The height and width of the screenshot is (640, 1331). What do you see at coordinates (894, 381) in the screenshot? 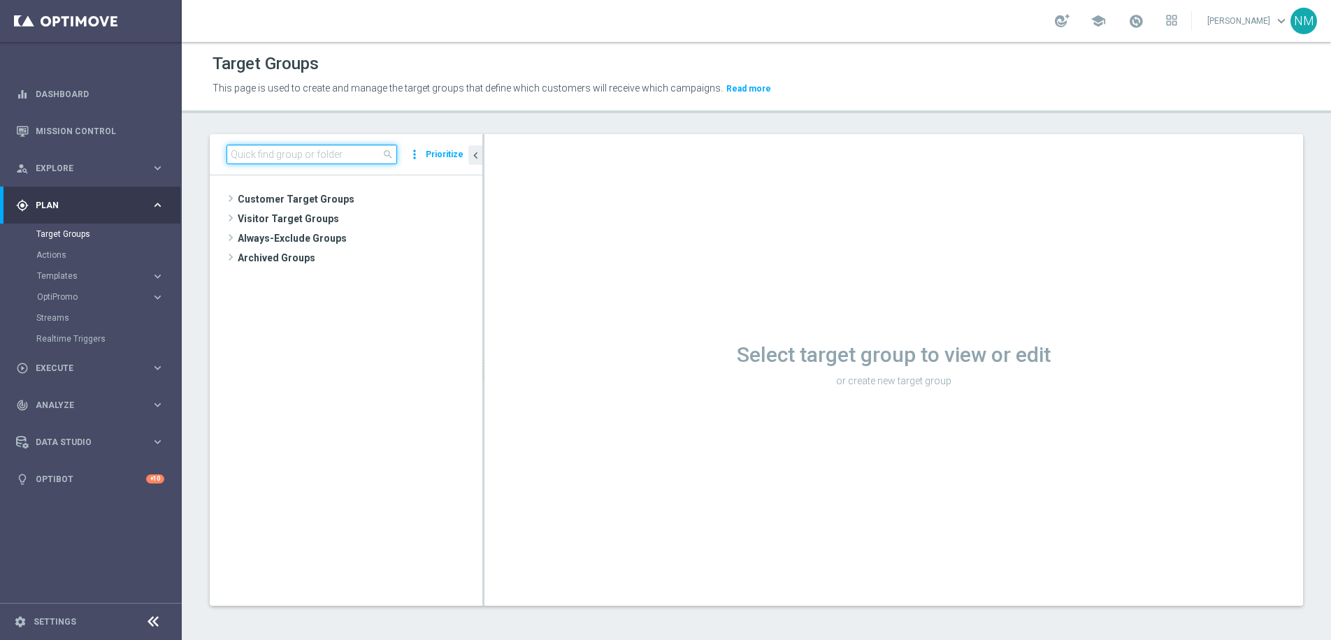
I see `p: or create new target group` at bounding box center [894, 381].